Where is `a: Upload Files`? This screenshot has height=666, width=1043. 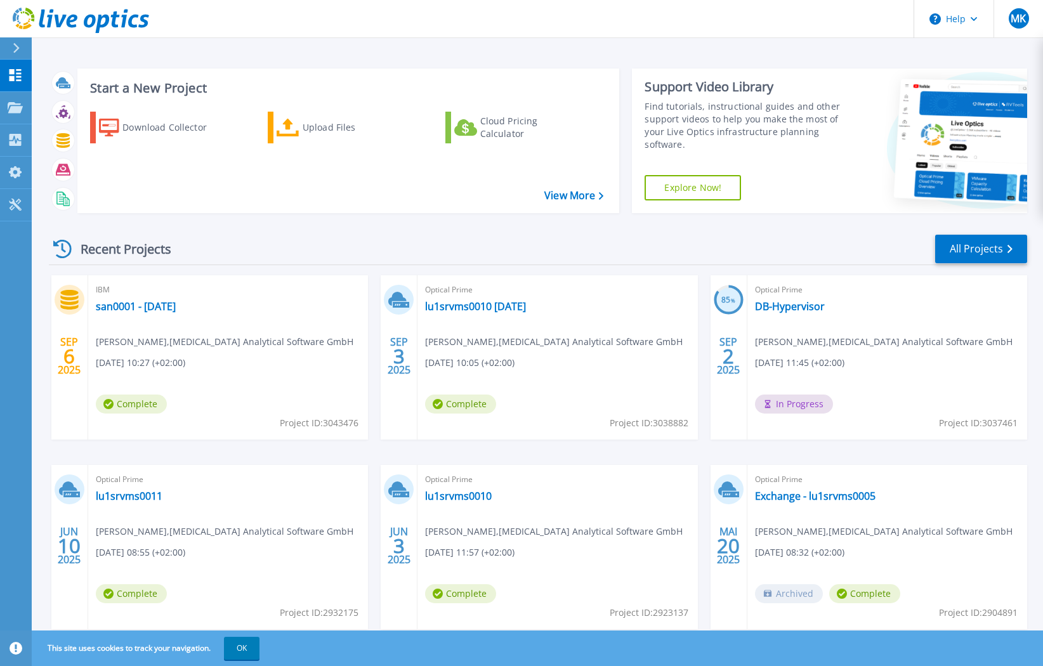 a: Upload Files is located at coordinates (338, 128).